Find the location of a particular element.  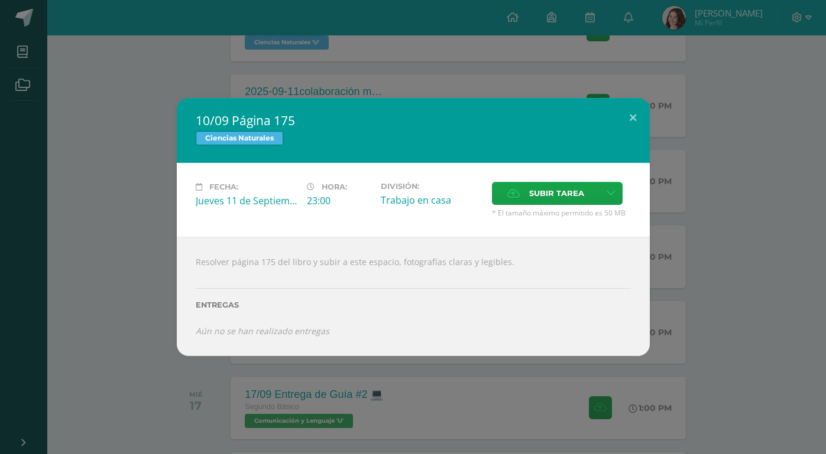

div: Jueves 11 de Septiembre is located at coordinates (246, 201).